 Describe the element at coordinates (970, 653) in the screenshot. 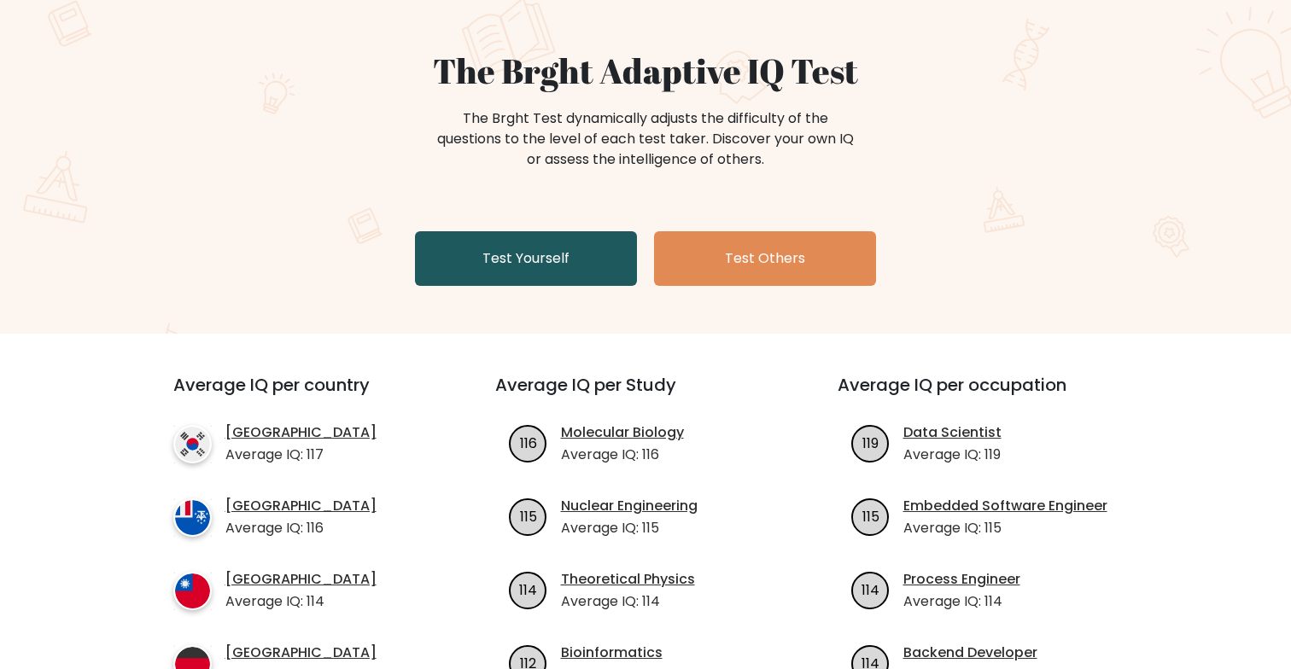

I see `a: Backend Developer` at that location.